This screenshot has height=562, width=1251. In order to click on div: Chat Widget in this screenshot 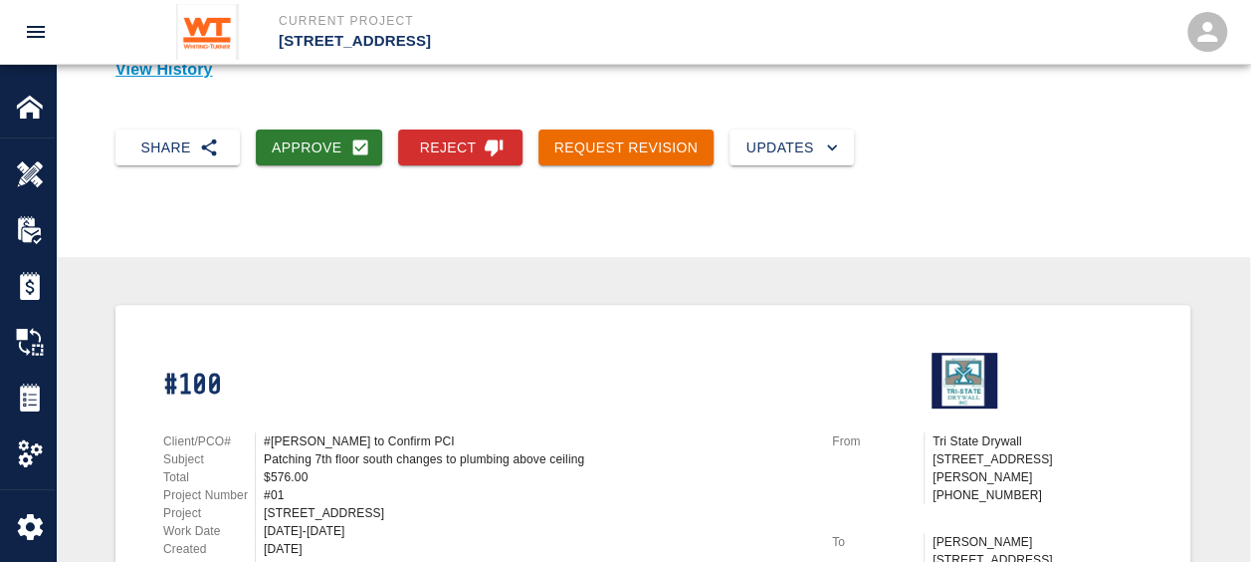, I will do `click(1202, 514)`.